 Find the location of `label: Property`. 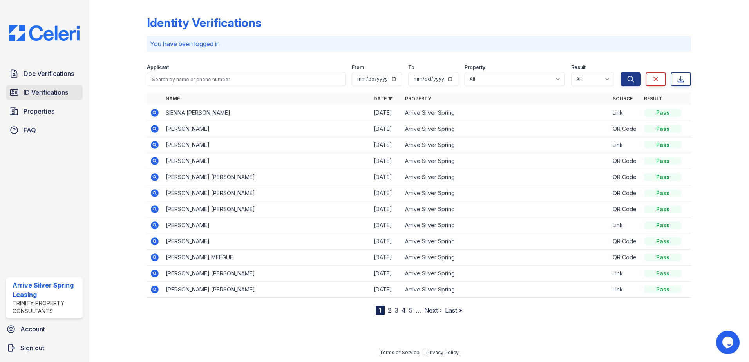

label: Property is located at coordinates (475, 67).